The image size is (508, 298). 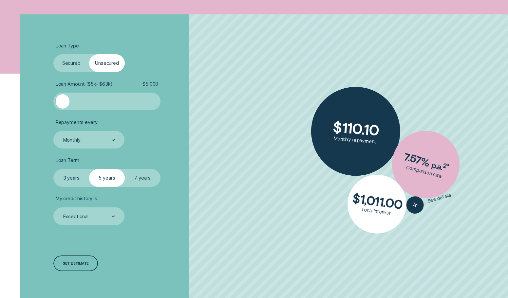 What do you see at coordinates (142, 178) in the screenshot?
I see `label: 7 years` at bounding box center [142, 178].